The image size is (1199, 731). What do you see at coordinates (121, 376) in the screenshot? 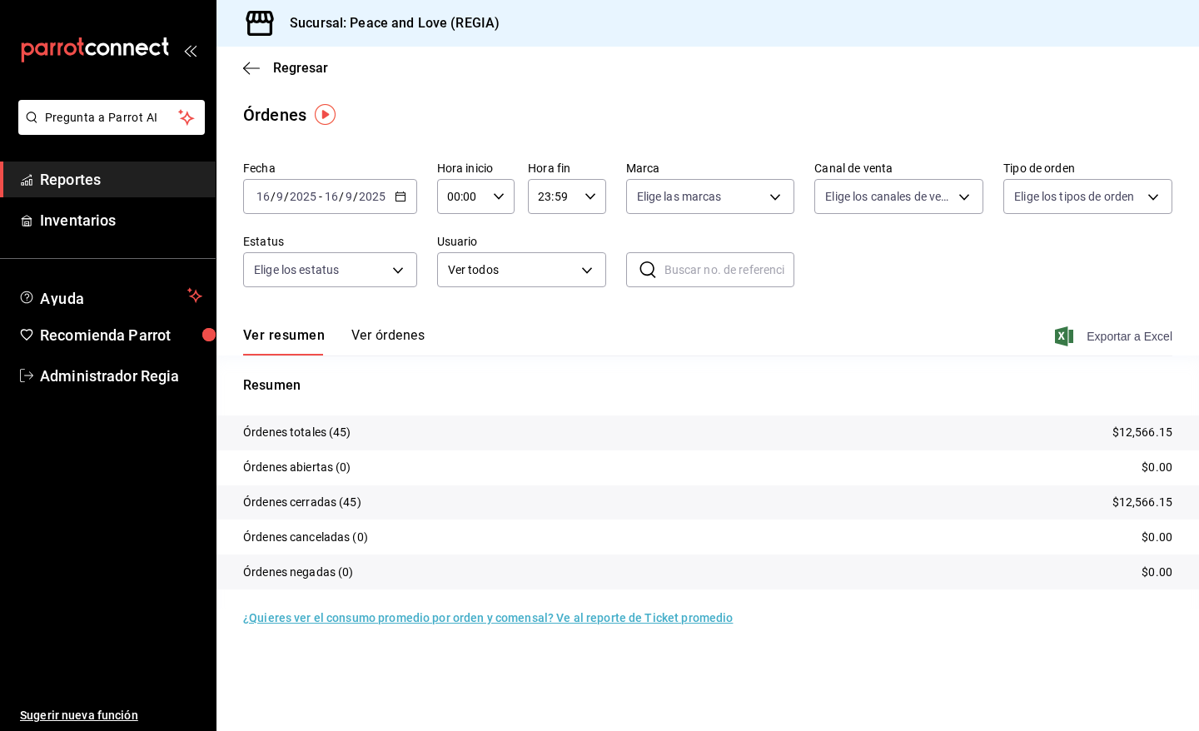
I see `span: Administrador Regia` at bounding box center [121, 376].